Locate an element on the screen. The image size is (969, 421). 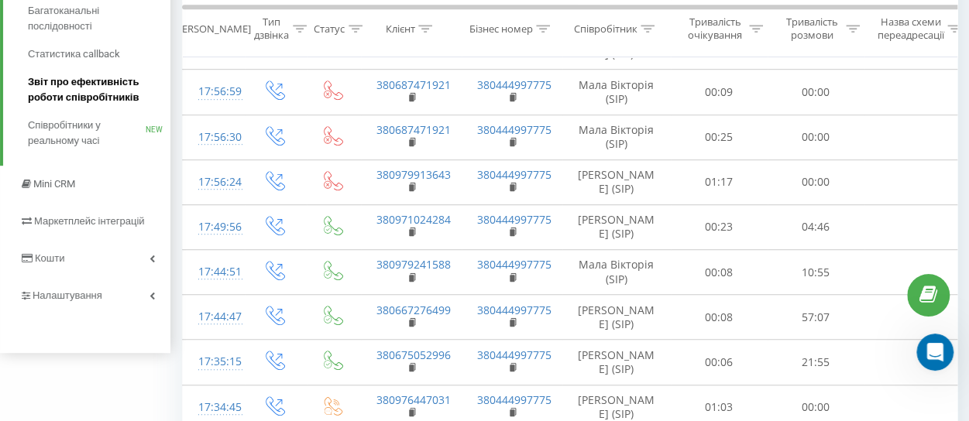
a: Звіт про ефективність роботи співробітників is located at coordinates (99, 90).